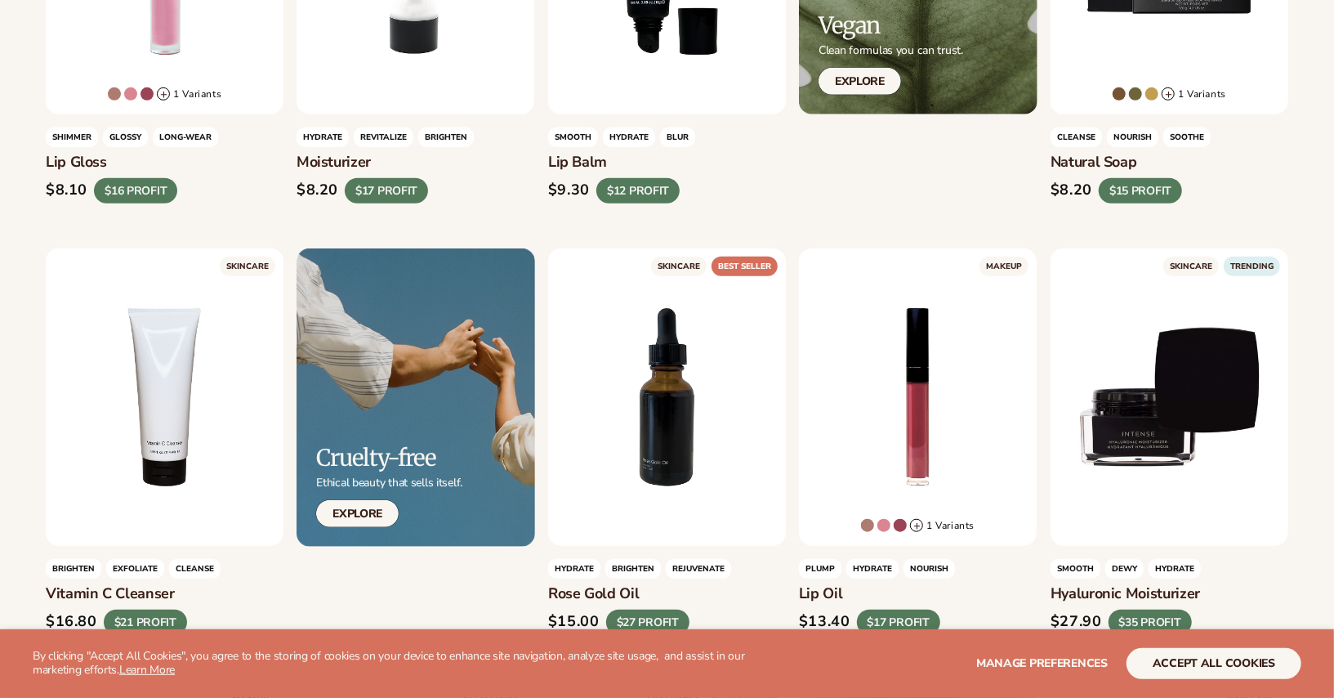  I want to click on div: $15 PROFIT, so click(1141, 190).